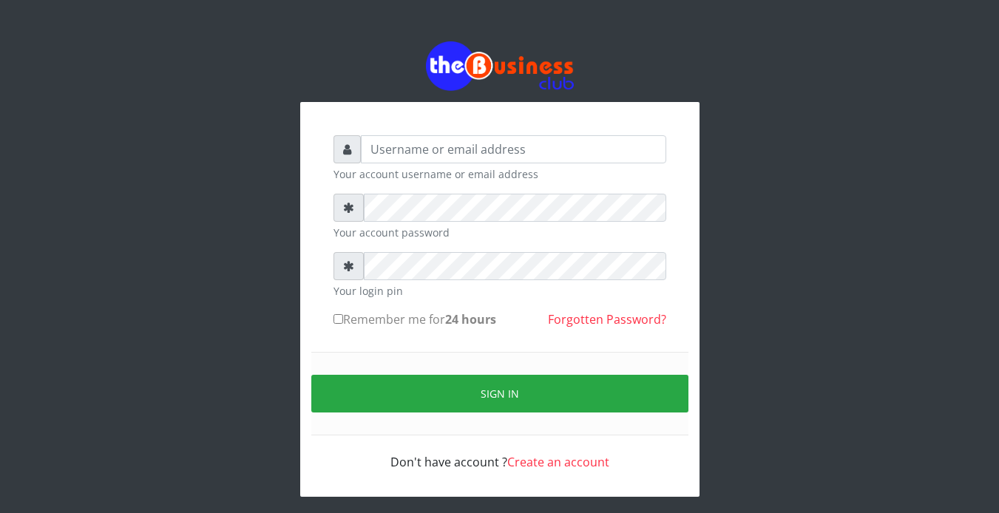 This screenshot has width=999, height=513. What do you see at coordinates (500, 232) in the screenshot?
I see `small: Your account password` at bounding box center [500, 232].